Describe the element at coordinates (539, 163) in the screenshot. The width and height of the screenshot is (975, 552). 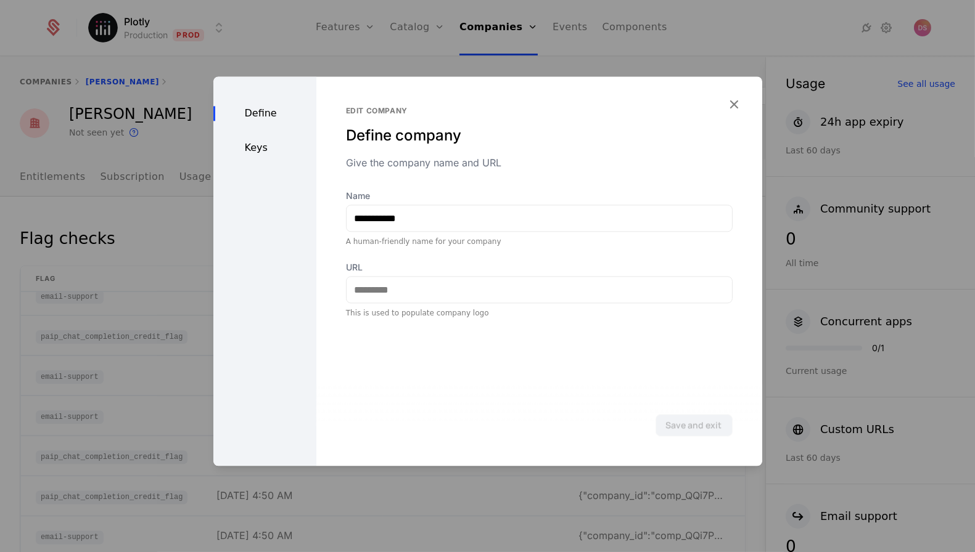
I see `div: Give the company name and URL` at that location.